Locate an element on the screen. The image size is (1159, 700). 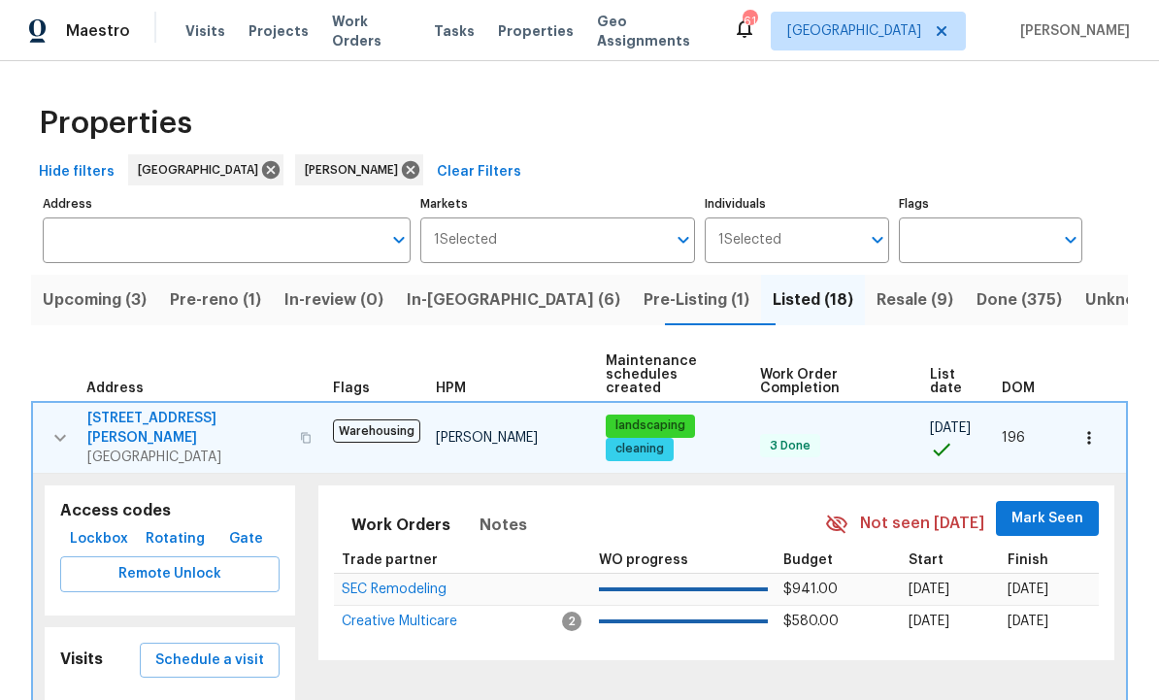
a: SEC Remodeling is located at coordinates (394, 589).